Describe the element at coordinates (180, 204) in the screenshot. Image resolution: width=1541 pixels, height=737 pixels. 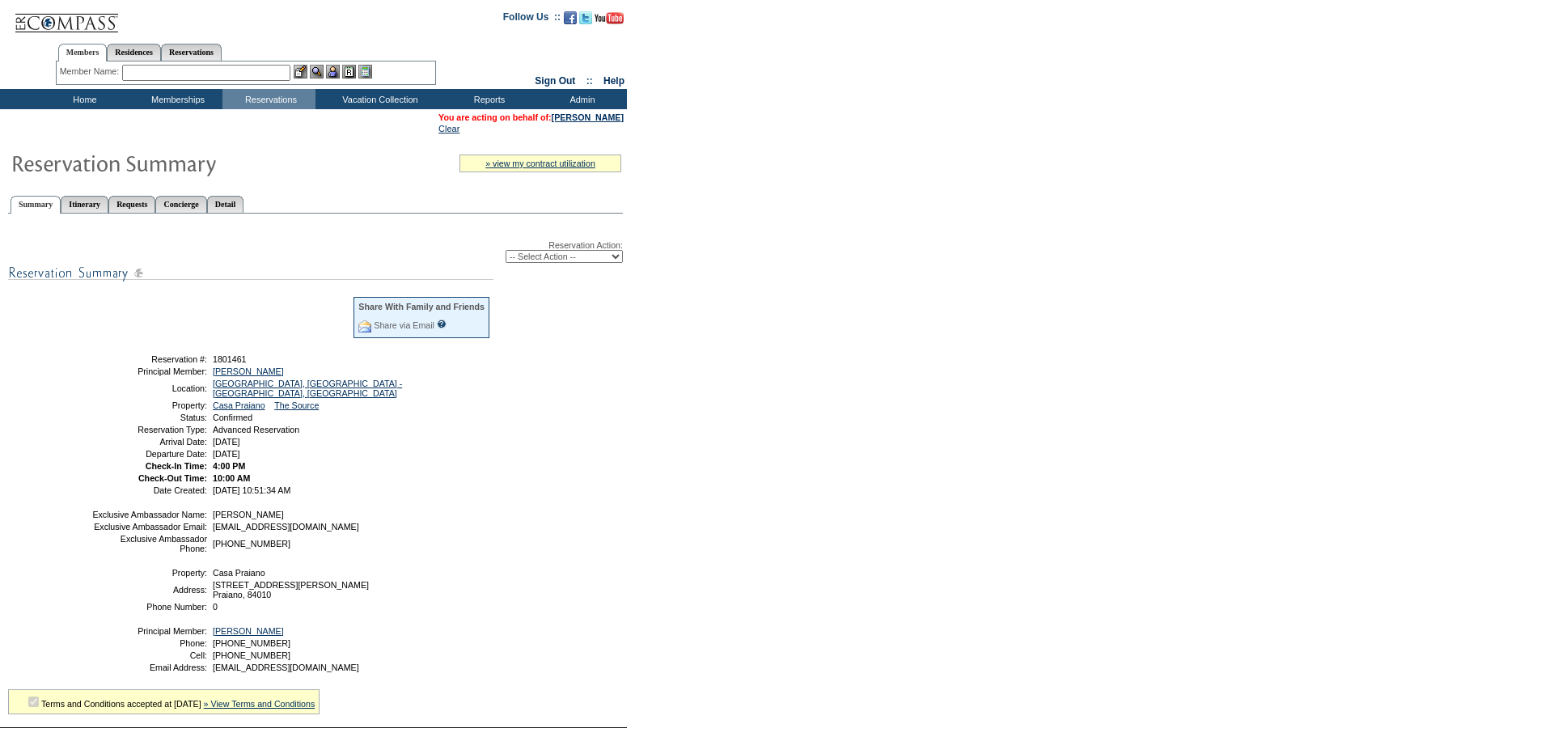
I see `a: Concierge` at that location.